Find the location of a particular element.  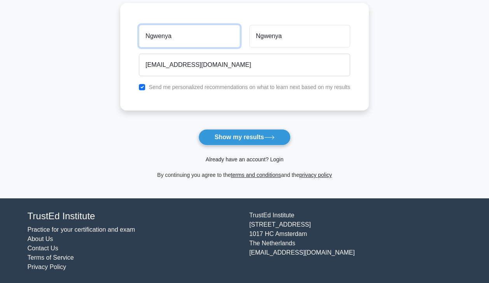

input: Last name is located at coordinates (299, 36).